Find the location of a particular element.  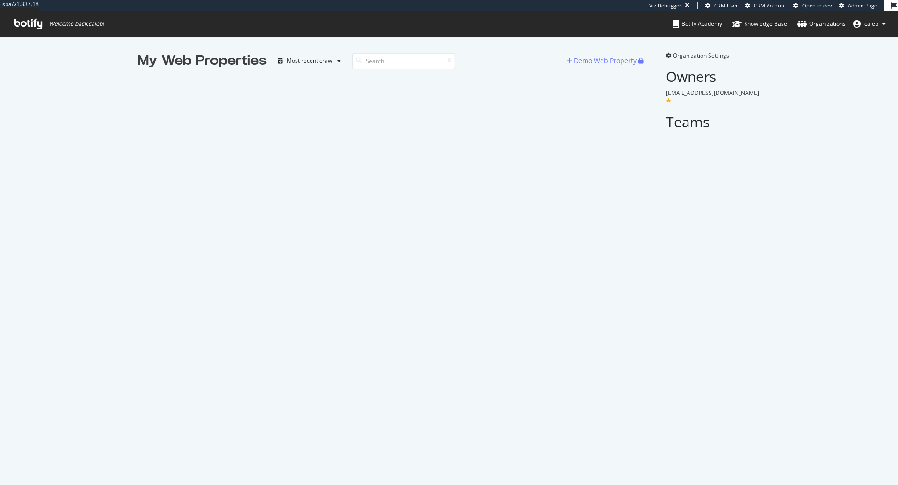

div: Organizations is located at coordinates (822, 24).